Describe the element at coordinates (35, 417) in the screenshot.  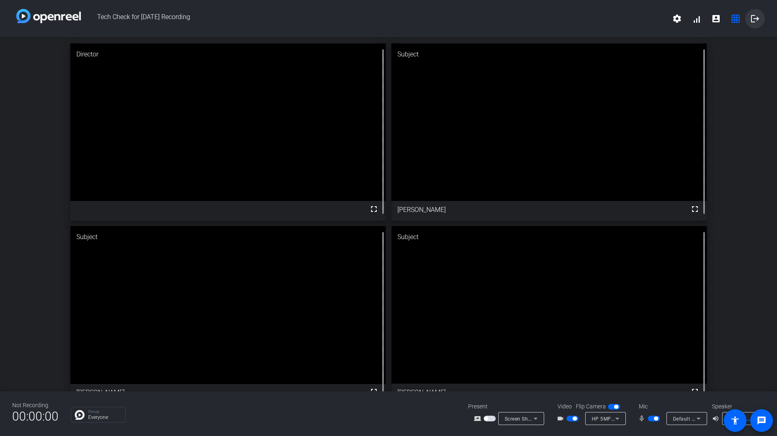
I see `span: 00:00:00` at that location.